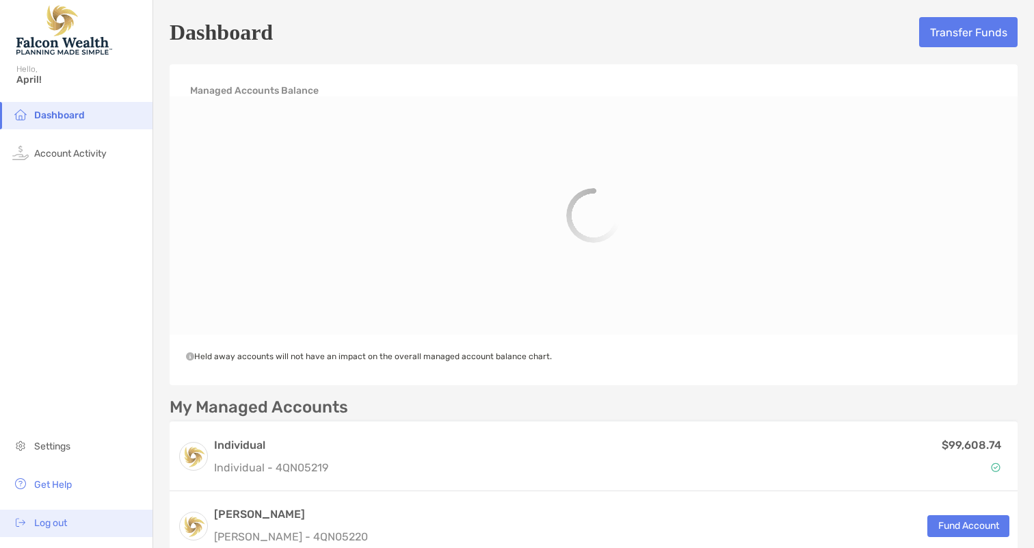 The image size is (1034, 548). I want to click on h3: Individual, so click(271, 445).